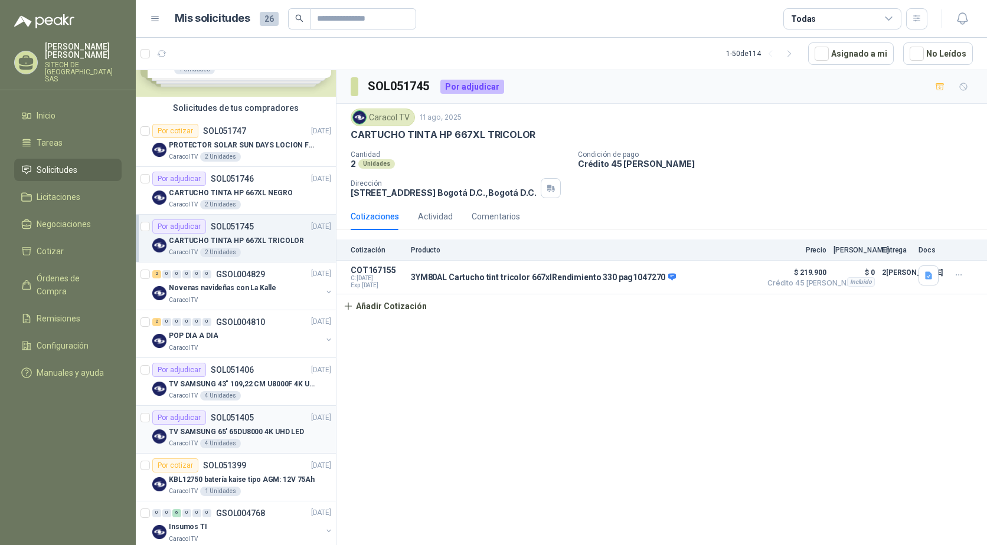  I want to click on p: CARTUCHO TINTA HP 667XL NEGRO, so click(231, 193).